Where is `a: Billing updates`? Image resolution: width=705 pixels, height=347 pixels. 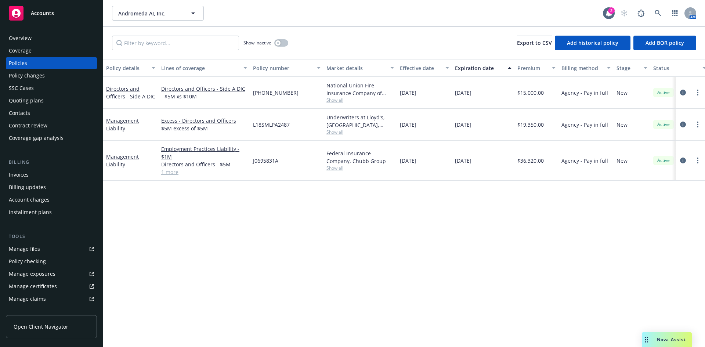
a: Billing updates is located at coordinates (51, 187).